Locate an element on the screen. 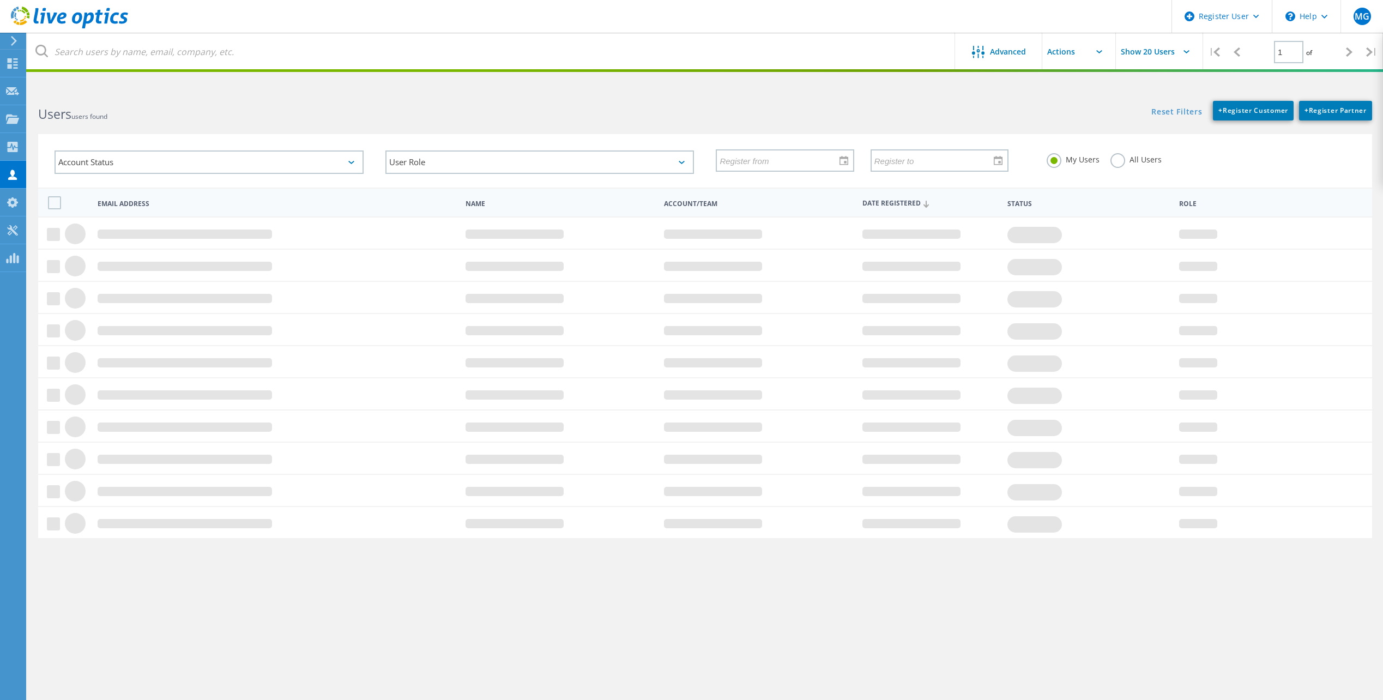 The width and height of the screenshot is (1383, 700). div: User Role is located at coordinates (540, 162).